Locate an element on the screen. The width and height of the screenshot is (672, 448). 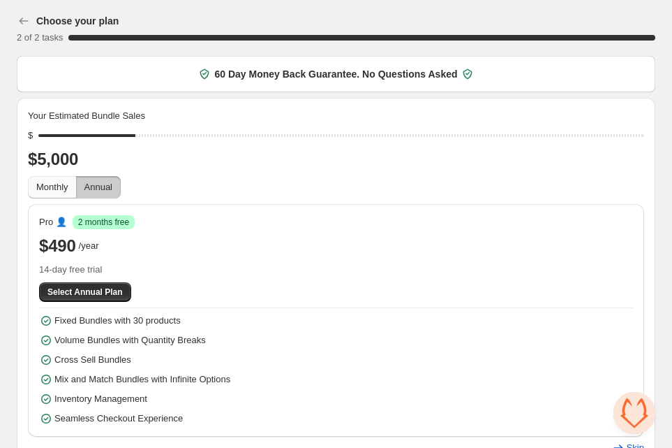
span: 2 of 2 tasks is located at coordinates (40, 37).